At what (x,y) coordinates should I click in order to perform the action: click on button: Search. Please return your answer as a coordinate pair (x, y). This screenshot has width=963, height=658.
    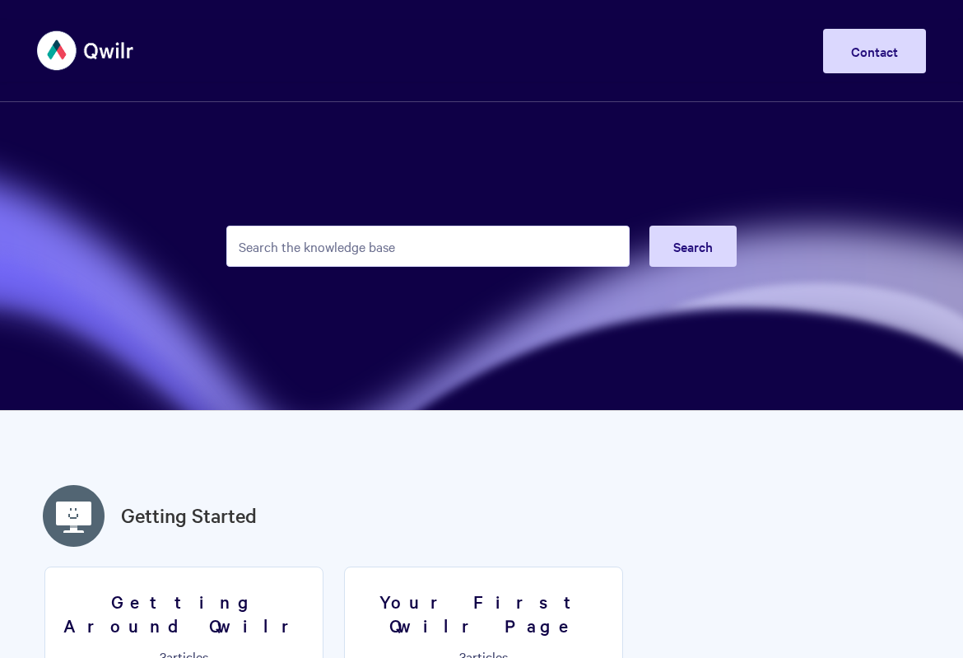
    Looking at the image, I should click on (693, 246).